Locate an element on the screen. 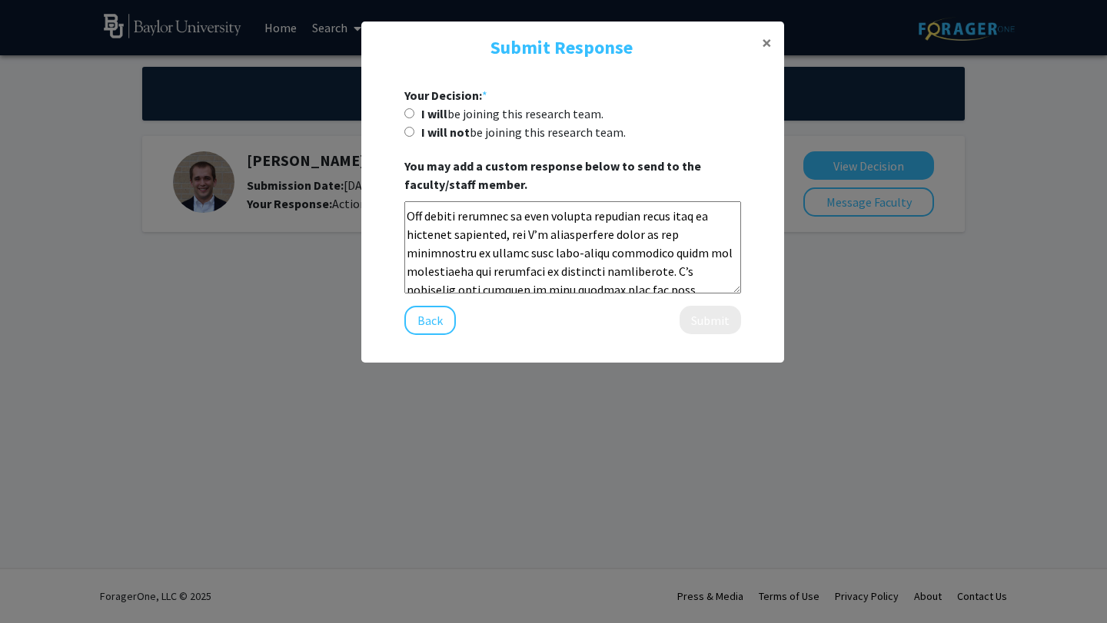 Image resolution: width=1107 pixels, height=623 pixels. button: Close is located at coordinates (766, 43).